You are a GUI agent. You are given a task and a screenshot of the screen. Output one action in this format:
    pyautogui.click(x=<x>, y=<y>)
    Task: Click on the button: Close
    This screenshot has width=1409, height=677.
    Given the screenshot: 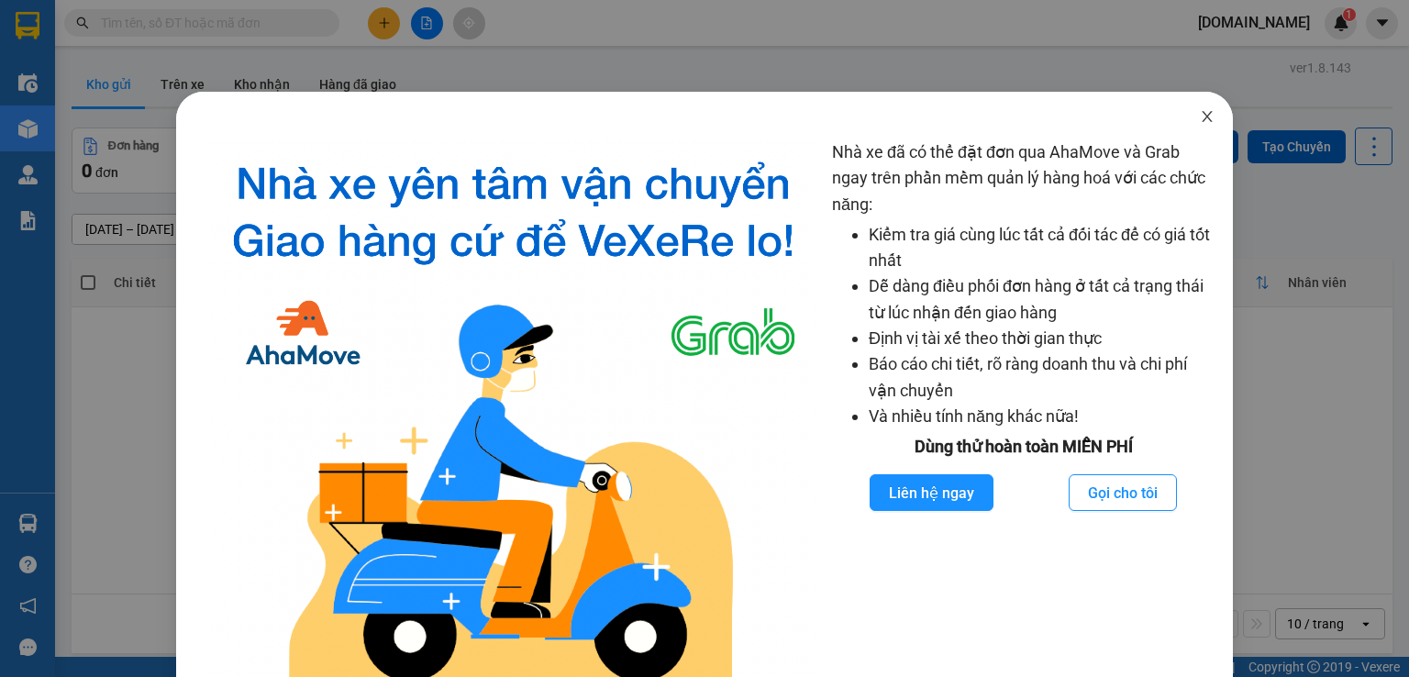 What is the action you would take?
    pyautogui.click(x=1207, y=117)
    